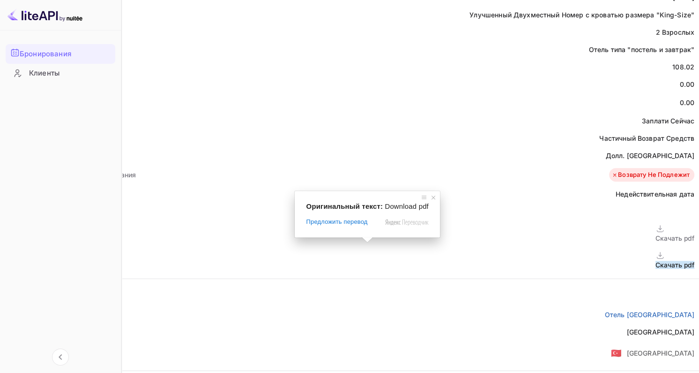  I want to click on ya-tr-span: 2 Взрослых, so click(675, 32).